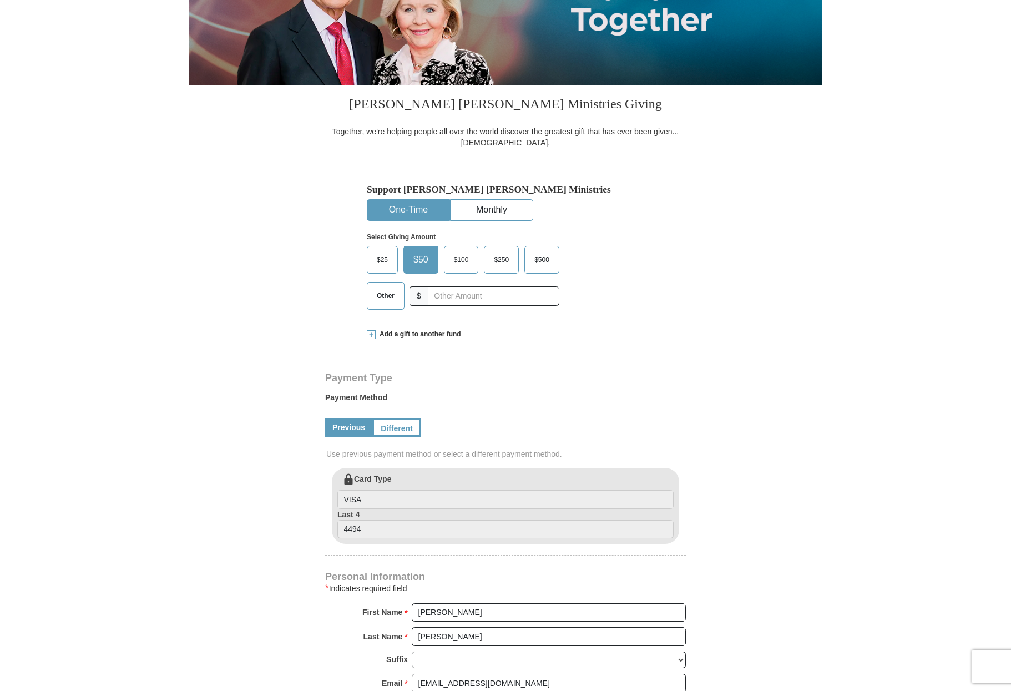 The height and width of the screenshot is (691, 1011). Describe the element at coordinates (382, 260) in the screenshot. I see `span: $25` at that location.